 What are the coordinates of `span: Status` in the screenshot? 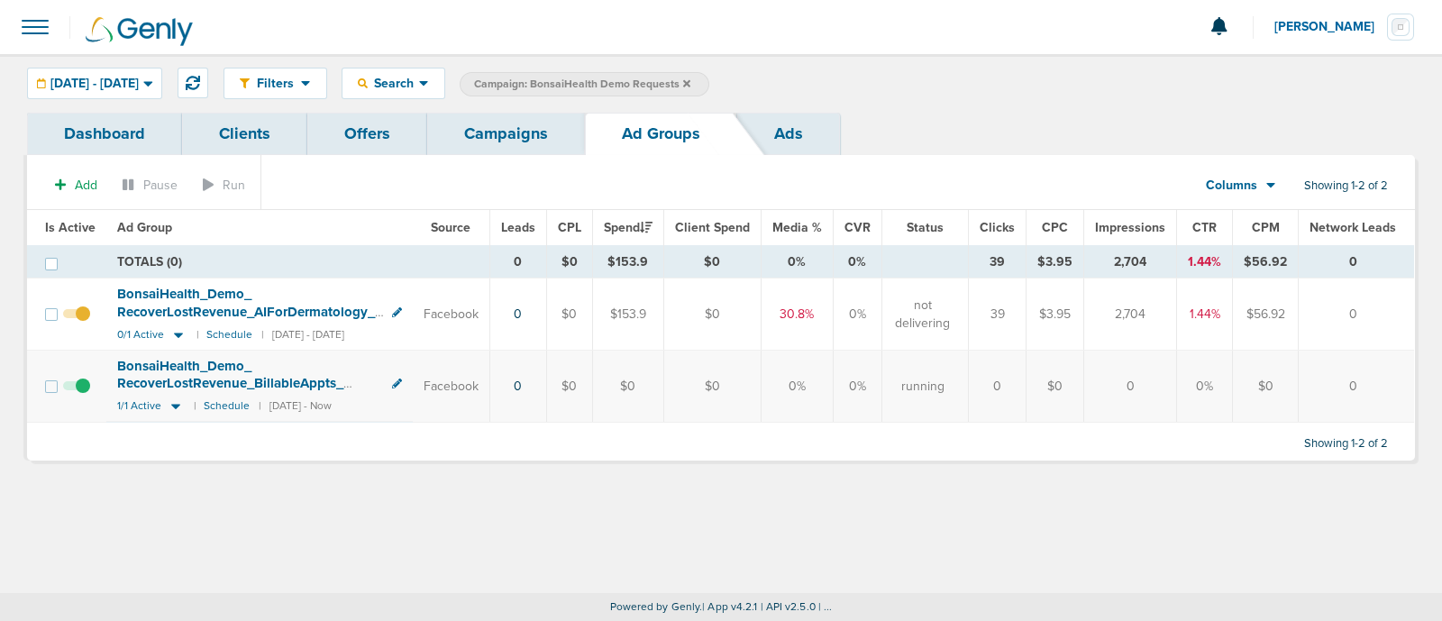 It's located at (925, 227).